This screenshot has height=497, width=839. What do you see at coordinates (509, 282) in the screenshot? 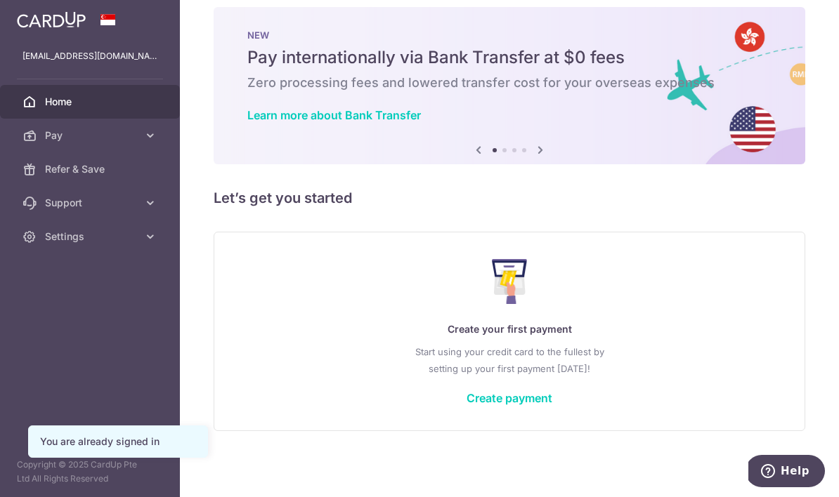
I see `img: Make Payment` at bounding box center [509, 282].